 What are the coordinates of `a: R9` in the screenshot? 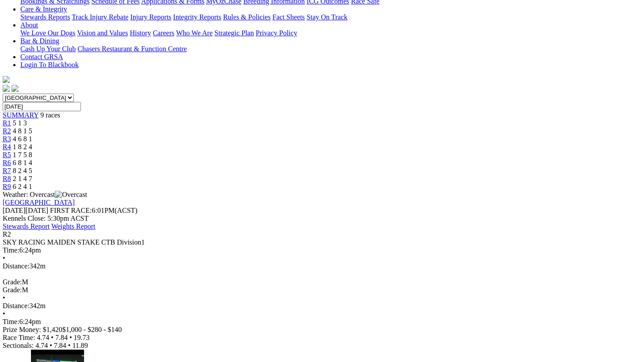 It's located at (7, 187).